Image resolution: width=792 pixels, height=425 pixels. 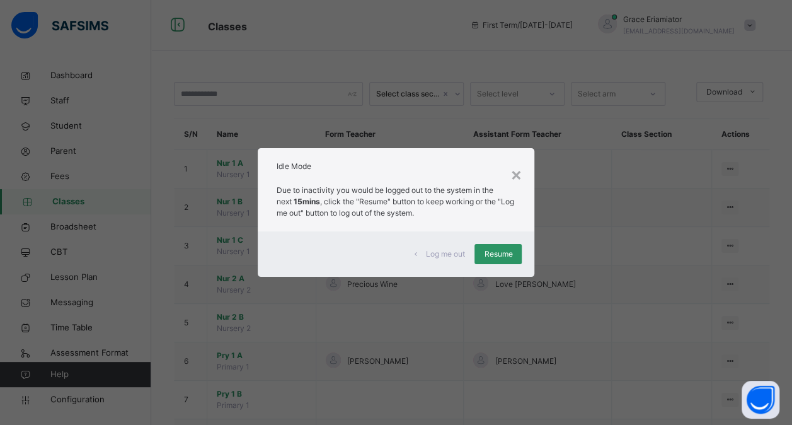 What do you see at coordinates (498, 254) in the screenshot?
I see `span: Resume` at bounding box center [498, 254].